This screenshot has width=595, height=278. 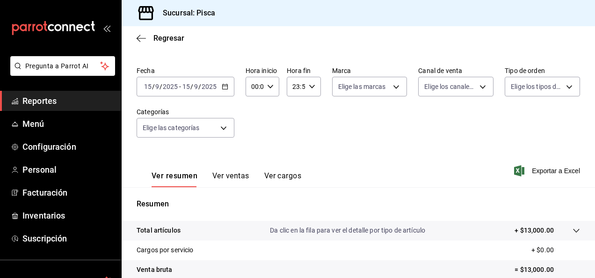 What do you see at coordinates (68, 146) in the screenshot?
I see `span: Configuración` at bounding box center [68, 146].